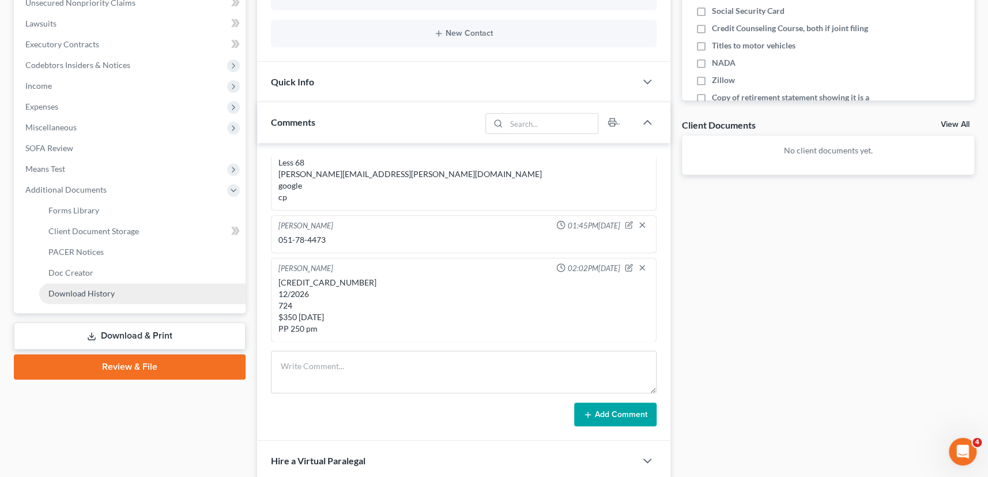 The image size is (988, 477). I want to click on div: 051-78-4473, so click(464, 240).